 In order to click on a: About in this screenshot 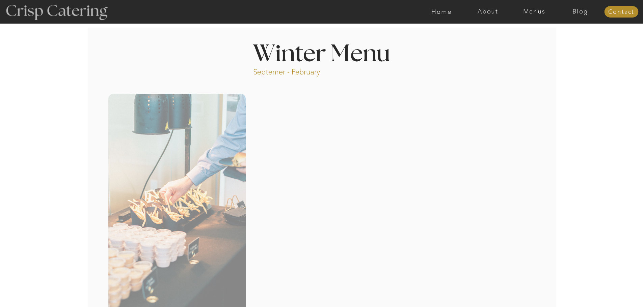, I will do `click(487, 12)`.